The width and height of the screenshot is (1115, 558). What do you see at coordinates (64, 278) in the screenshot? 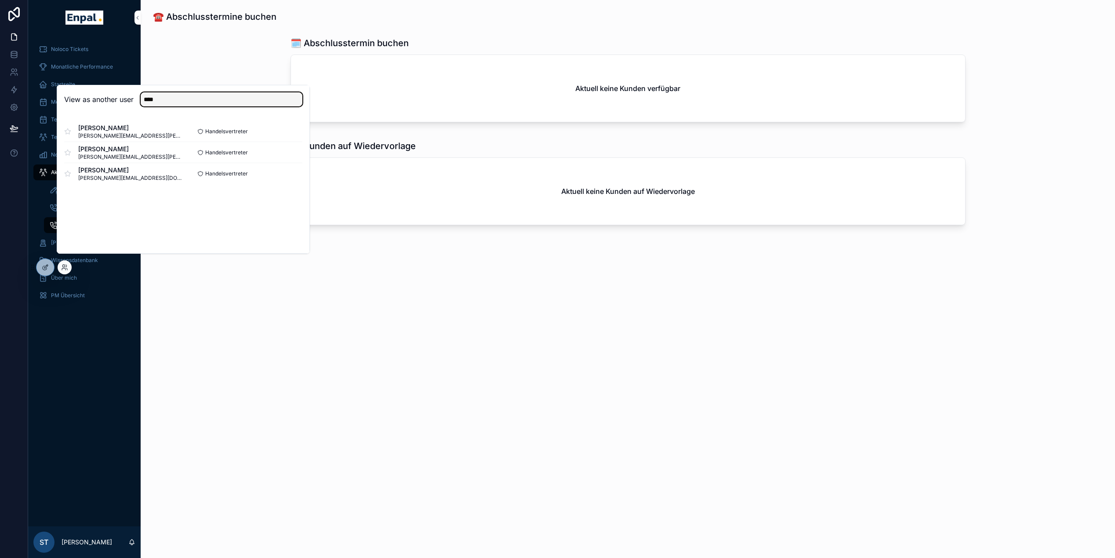
I see `span: Über mich` at bounding box center [64, 278].